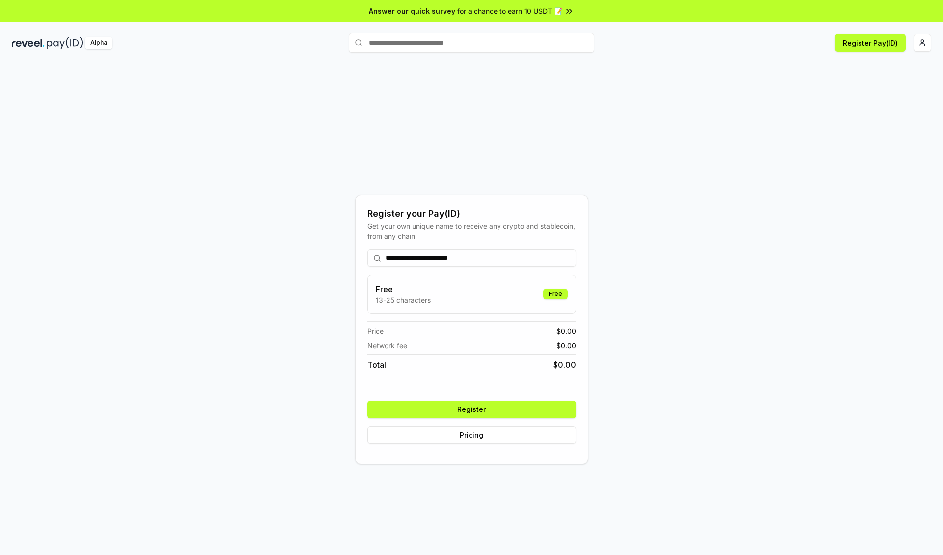 This screenshot has width=943, height=555. I want to click on div: Get your own unique name to receive any crypto and stablecoin, from any chain, so click(472, 231).